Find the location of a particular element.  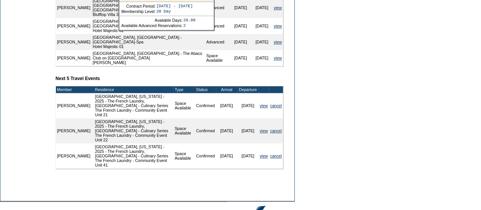

td: Membership Level: is located at coordinates (138, 11).